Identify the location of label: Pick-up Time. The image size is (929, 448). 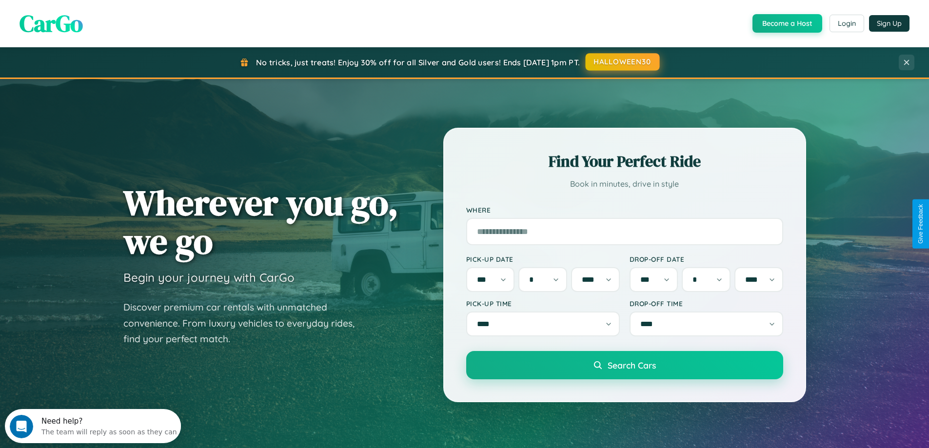
(543, 303).